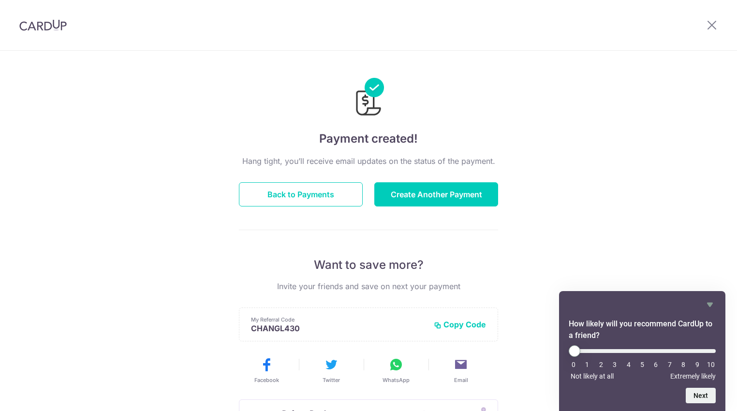 The width and height of the screenshot is (737, 411). What do you see at coordinates (587, 365) in the screenshot?
I see `li: 1` at bounding box center [587, 365].